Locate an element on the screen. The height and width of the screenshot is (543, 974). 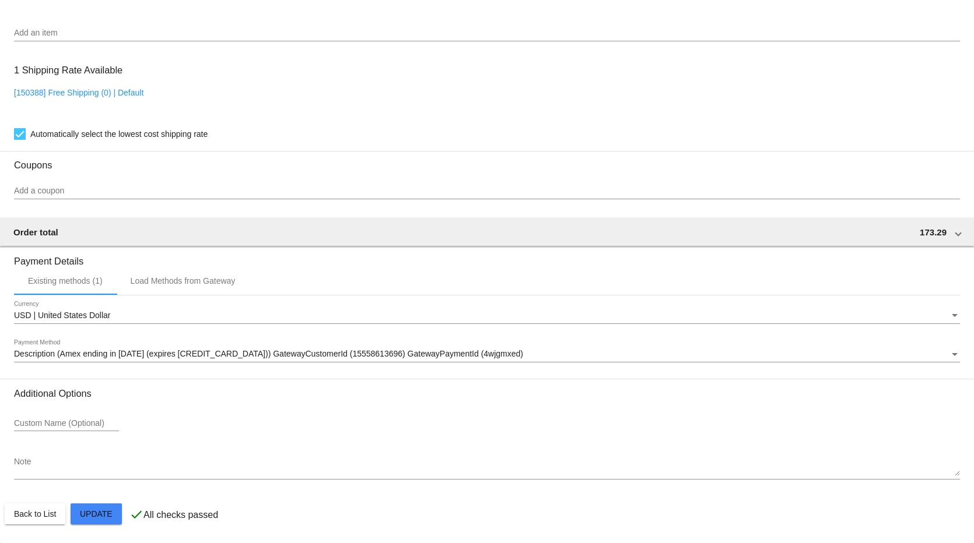
input: Add an item is located at coordinates (487, 33).